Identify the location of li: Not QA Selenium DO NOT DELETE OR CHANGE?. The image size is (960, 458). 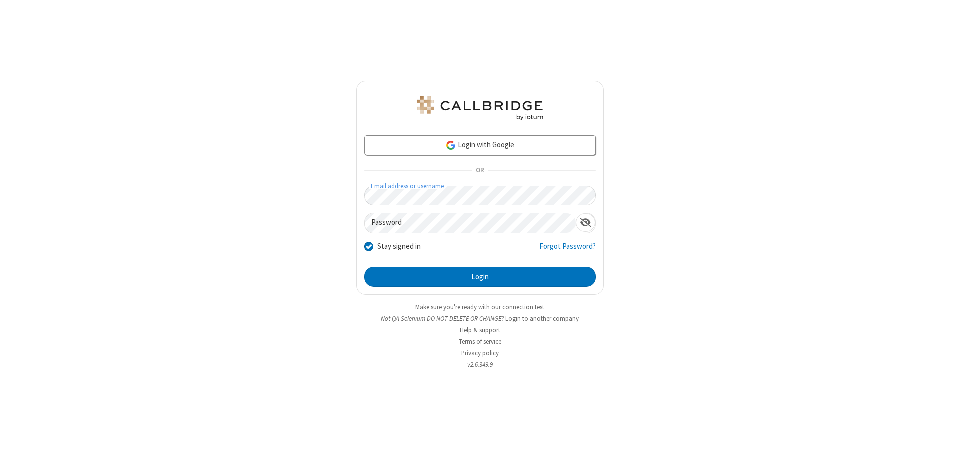
(480, 319).